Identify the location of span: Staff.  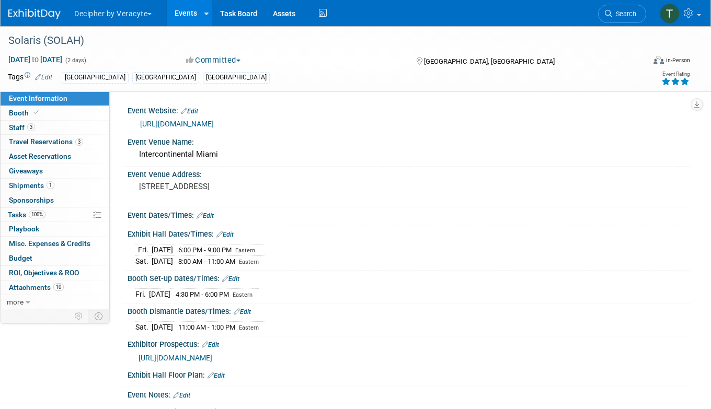
(22, 128).